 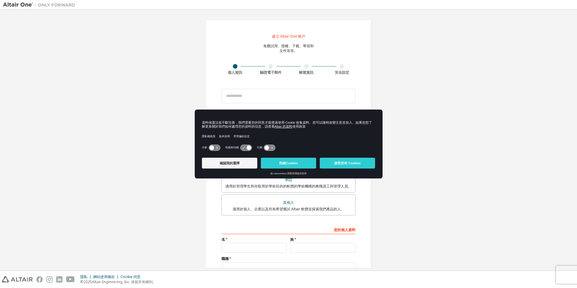 What do you see at coordinates (41, 5) in the screenshot?
I see `img: 牽牛星一號` at bounding box center [41, 5].